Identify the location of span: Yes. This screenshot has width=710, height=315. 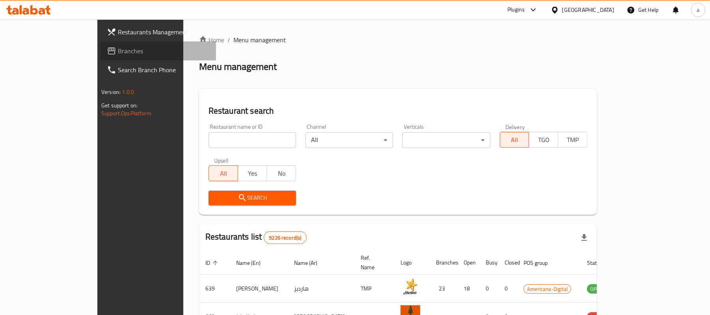
(253, 173).